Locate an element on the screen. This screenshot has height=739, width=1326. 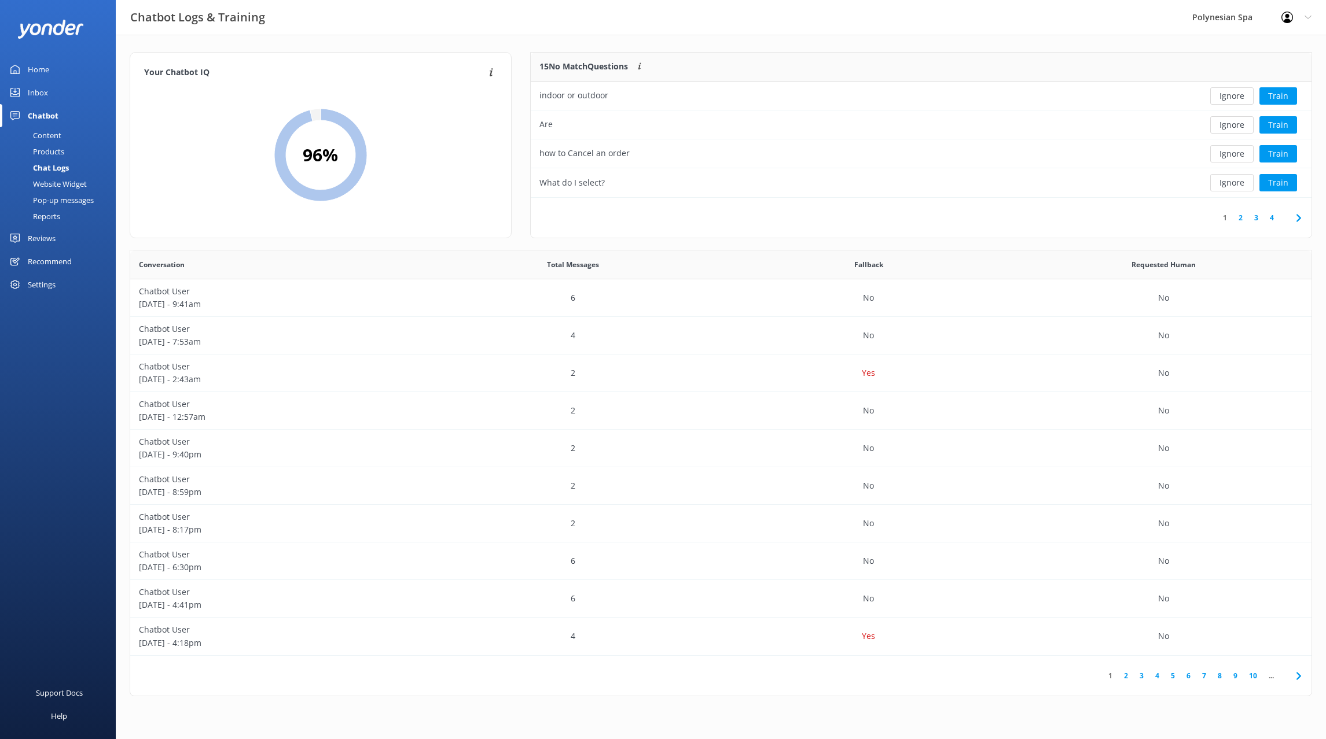
a: Chat Logs is located at coordinates (61, 168).